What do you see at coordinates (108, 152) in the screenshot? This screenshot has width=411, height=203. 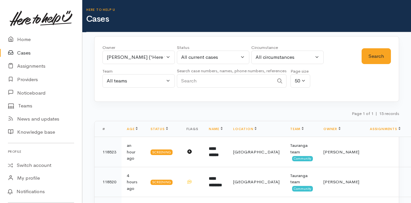 I see `td: 118523` at bounding box center [108, 152].